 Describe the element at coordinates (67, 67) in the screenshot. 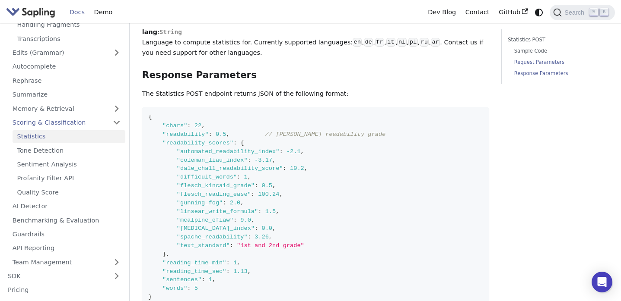

I see `a: Autocomplete` at that location.